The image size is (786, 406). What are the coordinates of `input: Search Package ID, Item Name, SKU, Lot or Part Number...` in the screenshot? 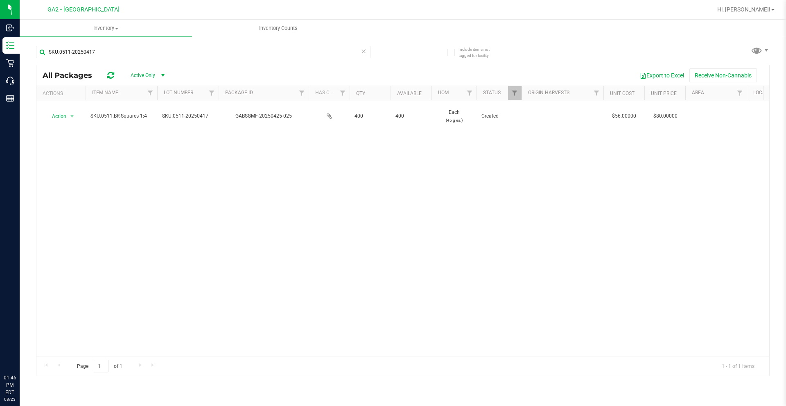 It's located at (203, 52).